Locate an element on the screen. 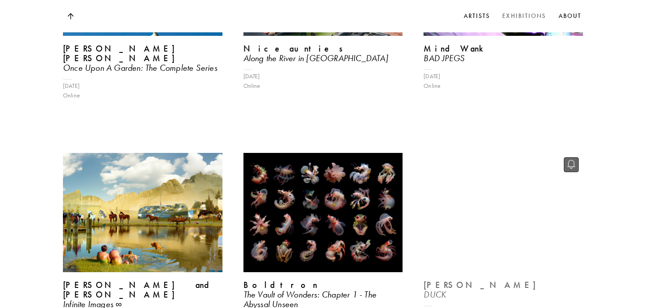  img: Top is located at coordinates (70, 16).